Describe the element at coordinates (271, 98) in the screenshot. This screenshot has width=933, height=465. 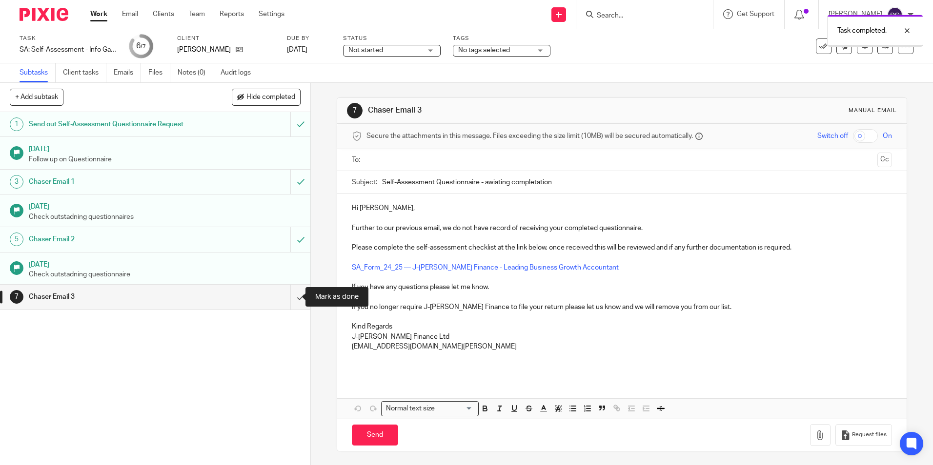
I see `span: Hide completed` at that location.